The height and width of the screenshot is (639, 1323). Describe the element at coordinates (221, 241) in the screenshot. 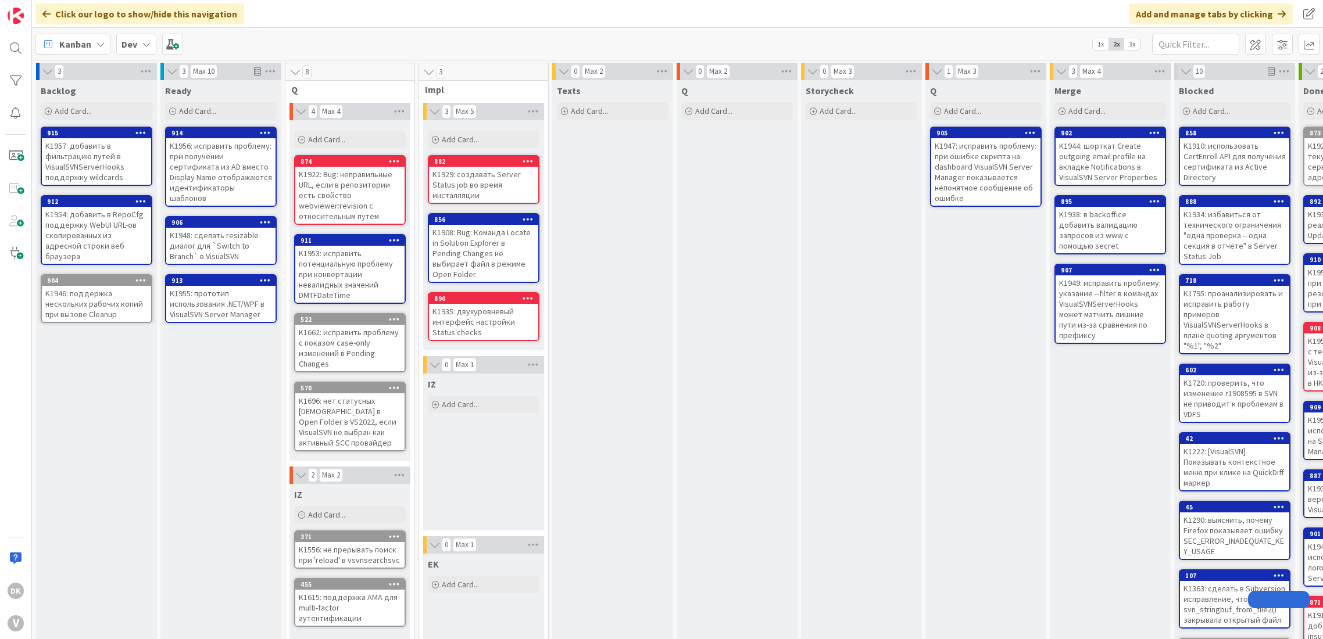

I see `div: 906K1948: сделать resizable диалог для `Switch to Branch` в VisualSVN` at that location.